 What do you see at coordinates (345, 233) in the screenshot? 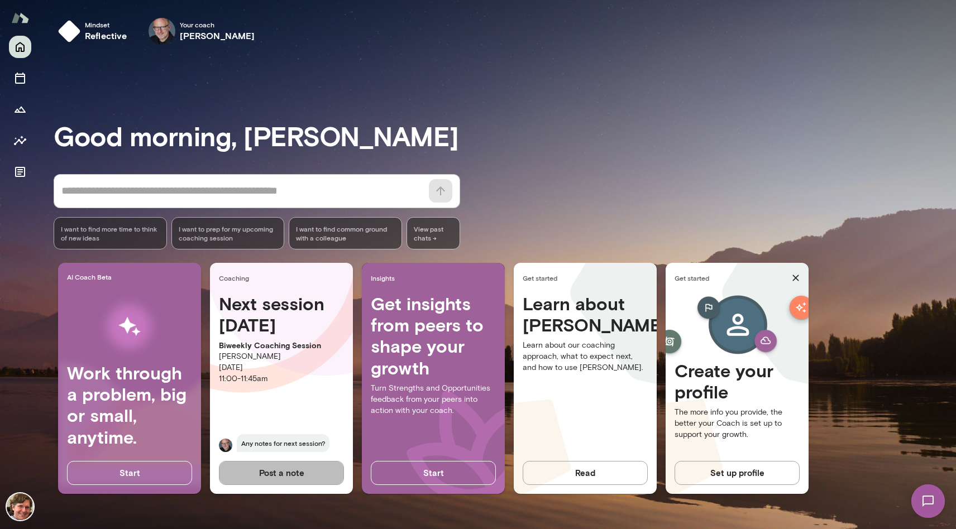
I see `span: I want to find common ground with a colleague` at bounding box center [345, 233].